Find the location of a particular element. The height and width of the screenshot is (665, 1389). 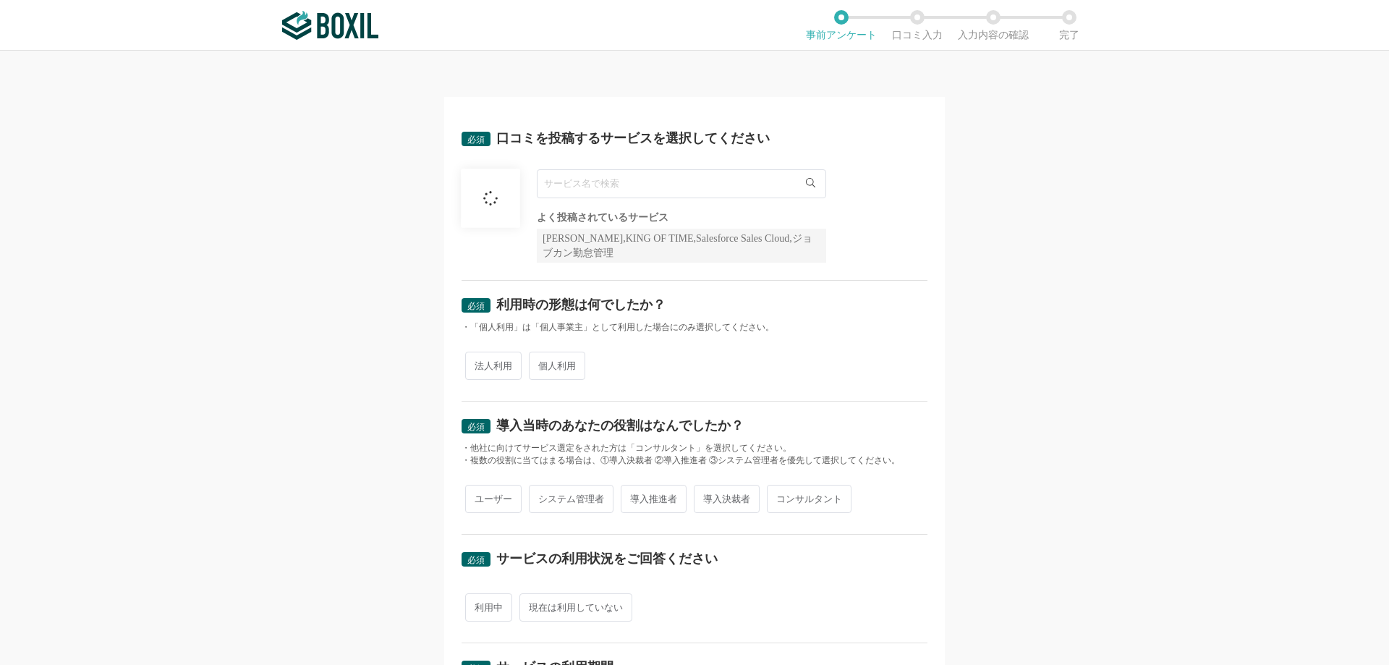

span: 導入決裁者 is located at coordinates (727, 499).